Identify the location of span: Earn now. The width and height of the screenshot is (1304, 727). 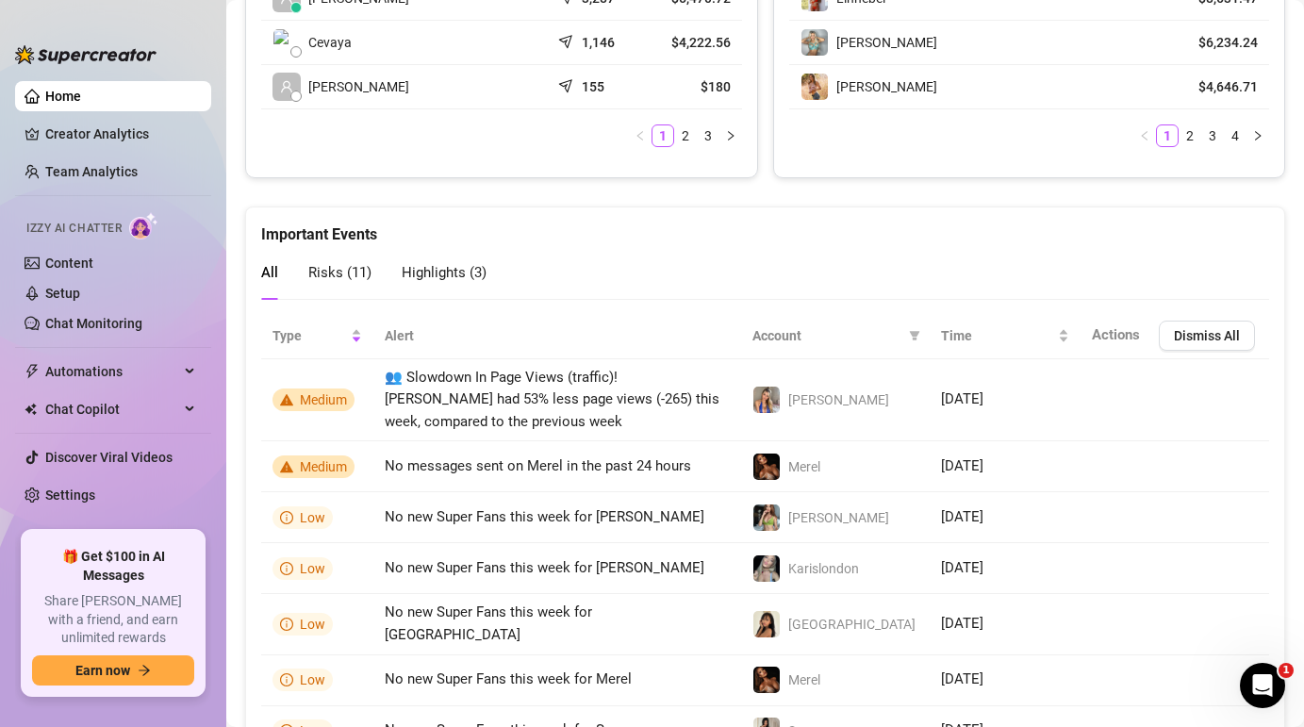
(103, 671).